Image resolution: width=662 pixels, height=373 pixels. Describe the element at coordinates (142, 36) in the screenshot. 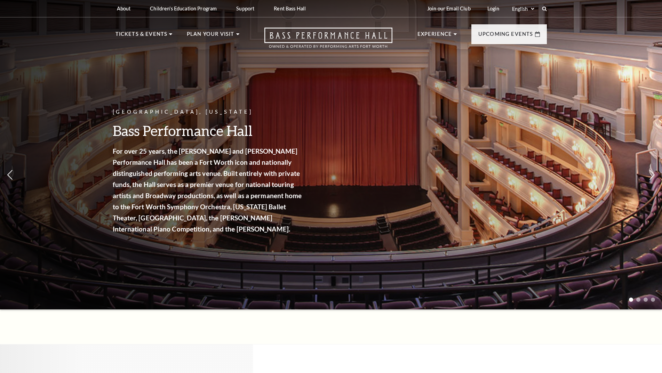

I see `p: Tickets & Events` at that location.